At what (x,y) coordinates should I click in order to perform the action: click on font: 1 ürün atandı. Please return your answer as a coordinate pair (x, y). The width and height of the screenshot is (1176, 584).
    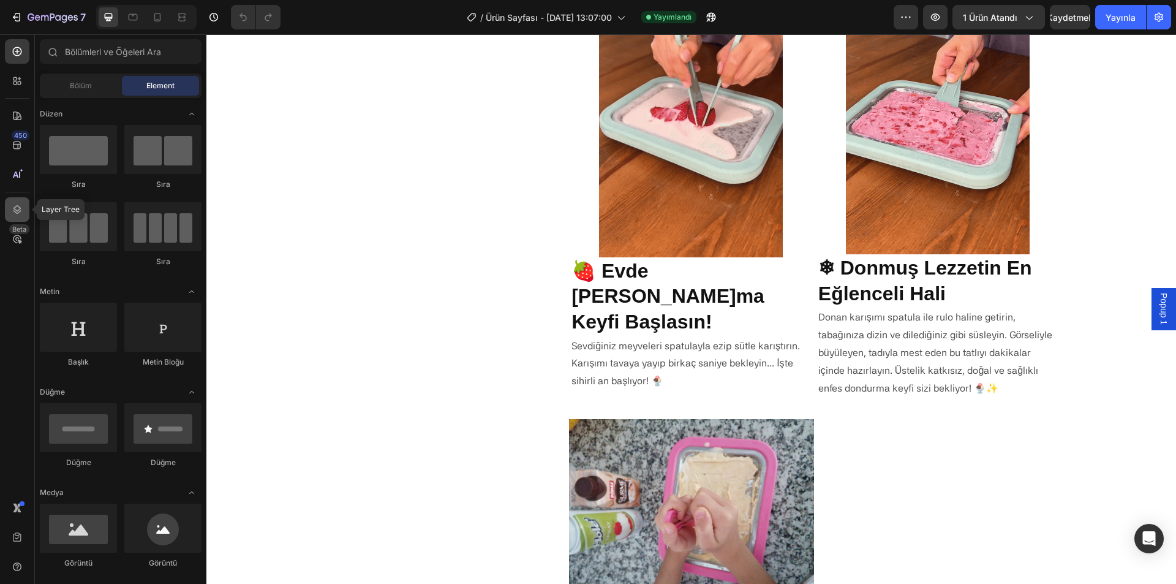
    Looking at the image, I should click on (990, 17).